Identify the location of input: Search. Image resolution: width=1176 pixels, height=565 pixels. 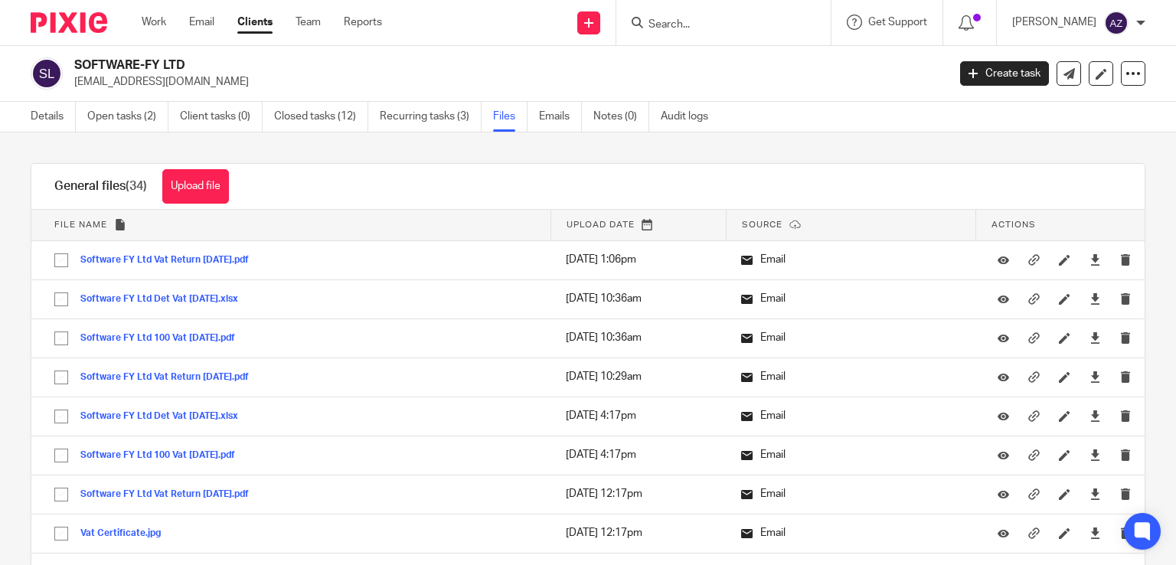
(716, 25).